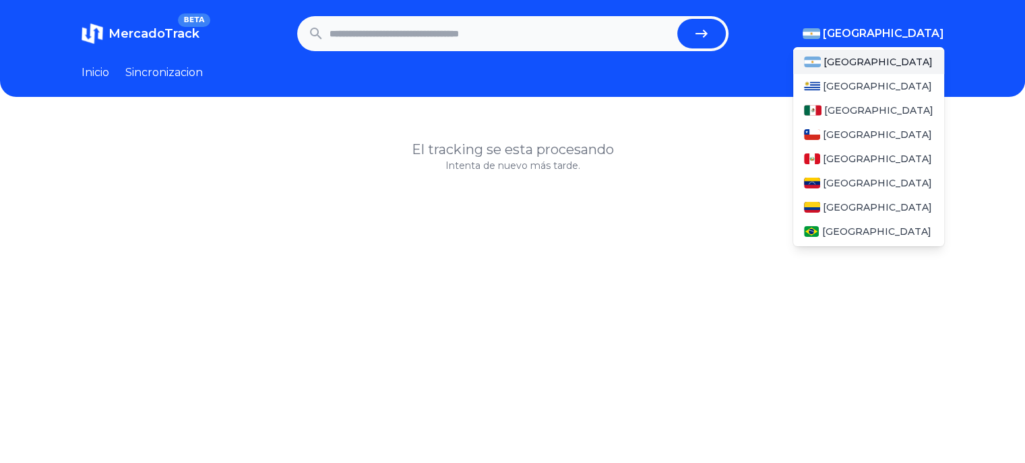 Image resolution: width=1025 pixels, height=463 pixels. What do you see at coordinates (92, 34) in the screenshot?
I see `img: MercadoTrack` at bounding box center [92, 34].